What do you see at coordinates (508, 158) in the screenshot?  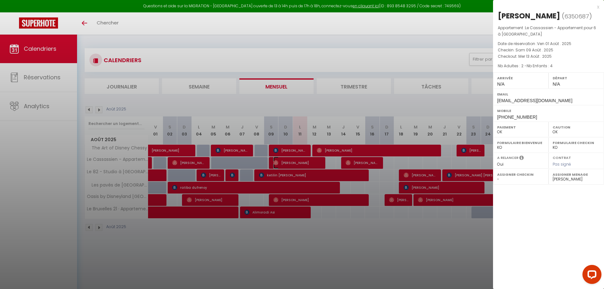 I see `label: A relancer` at bounding box center [508, 158].